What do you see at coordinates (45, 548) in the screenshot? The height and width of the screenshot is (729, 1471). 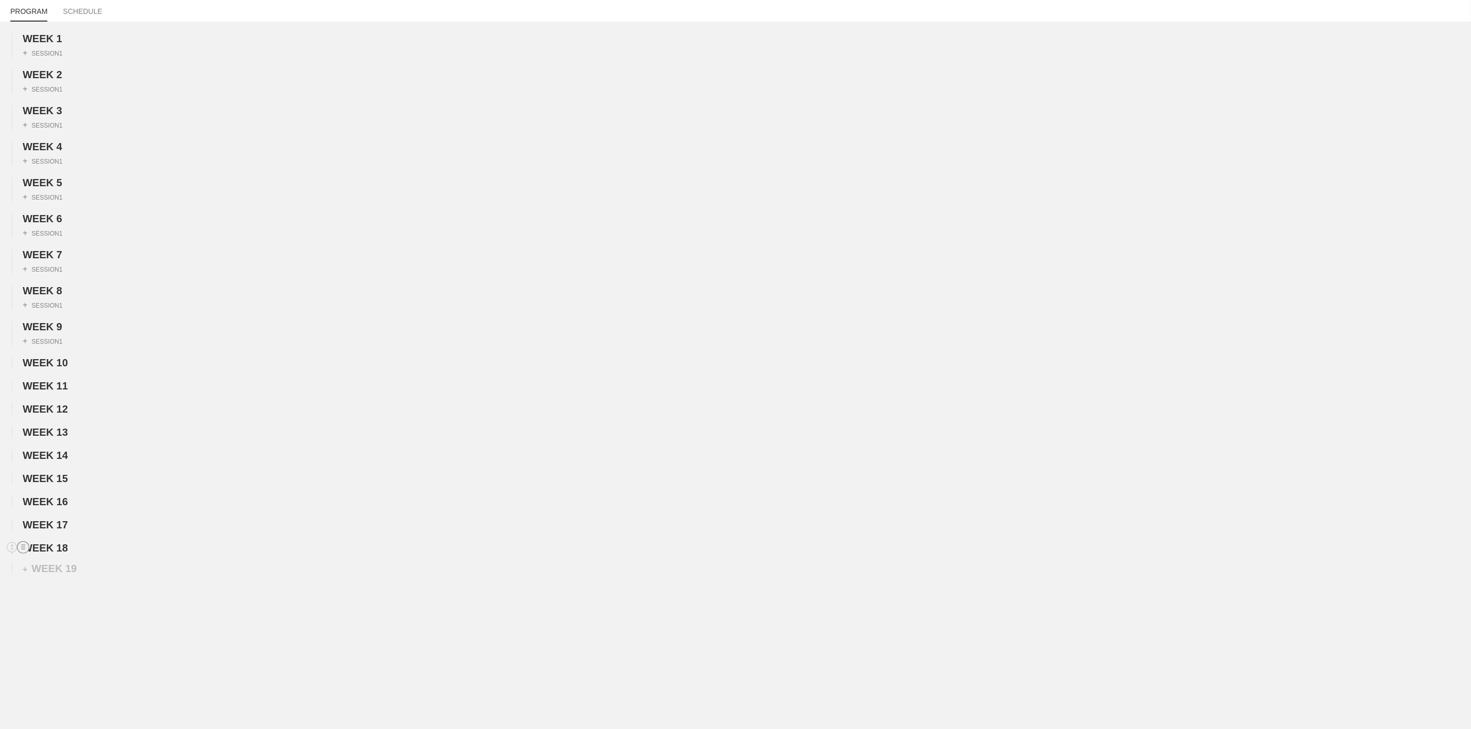 I see `span: WEEK 18` at bounding box center [45, 548].